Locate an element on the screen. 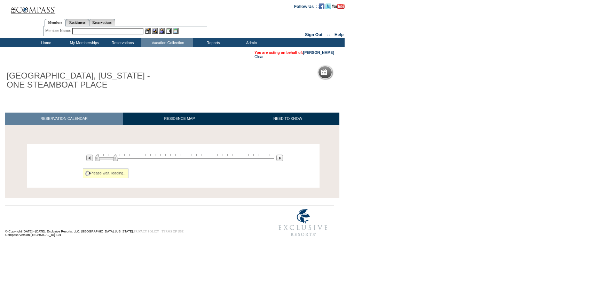  img: spinner2.gif is located at coordinates (88, 174).